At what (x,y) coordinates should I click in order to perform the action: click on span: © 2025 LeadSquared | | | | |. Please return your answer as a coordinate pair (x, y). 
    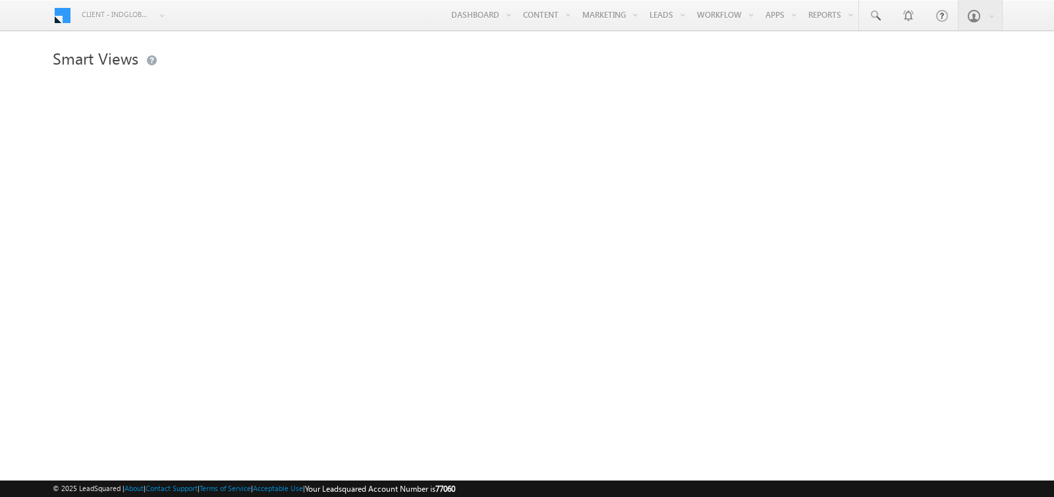
    Looking at the image, I should click on (254, 488).